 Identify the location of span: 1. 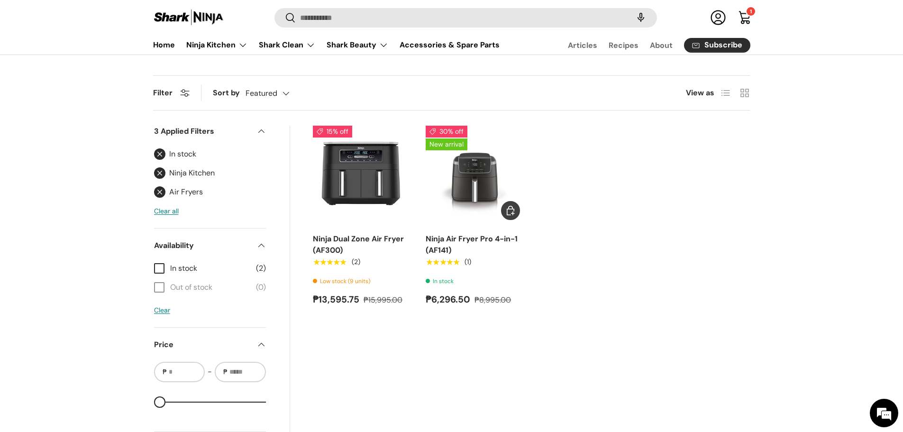
(751, 12).